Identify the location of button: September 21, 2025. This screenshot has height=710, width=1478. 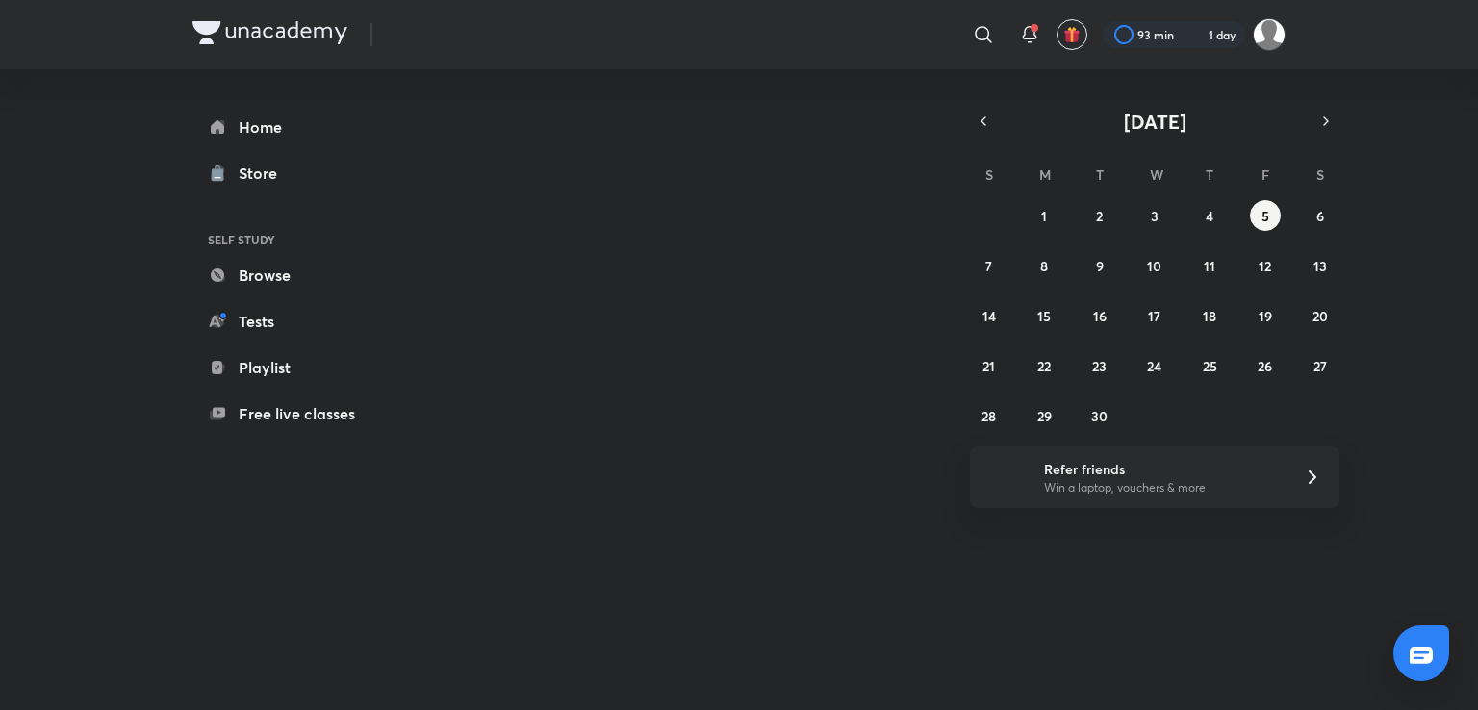
(989, 366).